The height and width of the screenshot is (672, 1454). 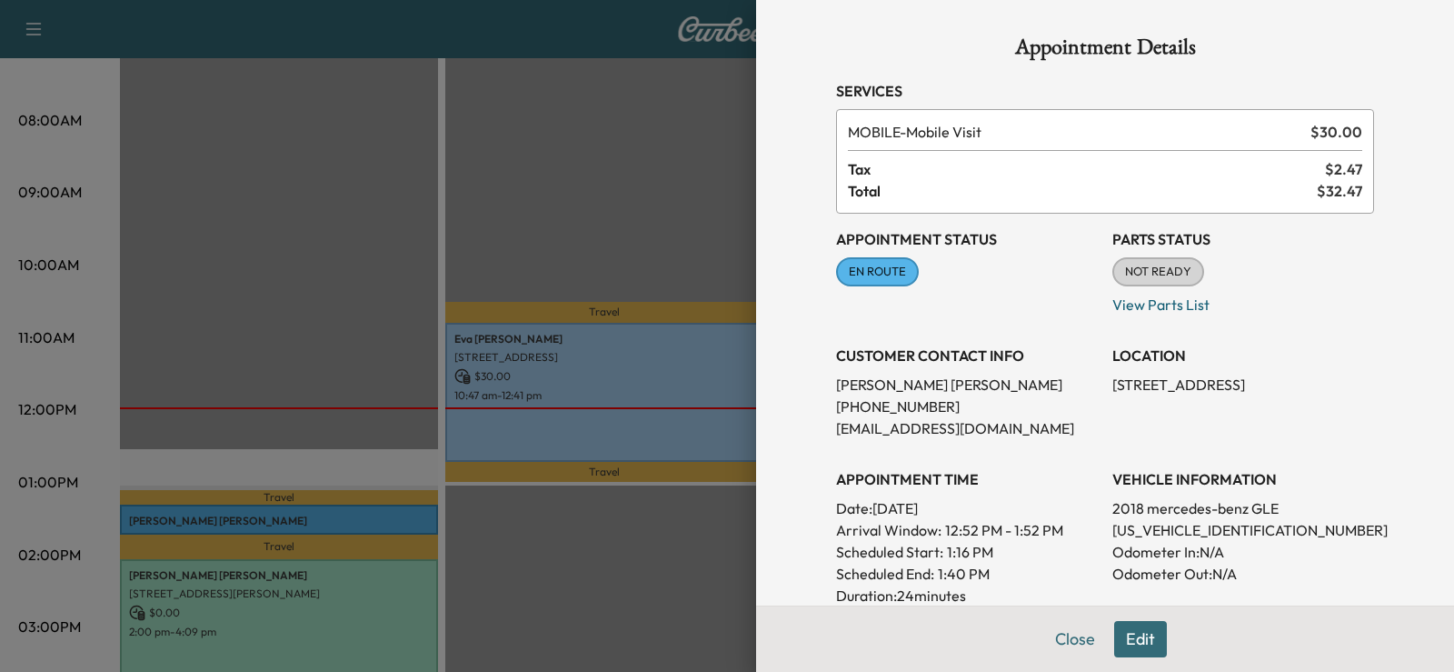 I want to click on h3: Services, so click(x=1105, y=91).